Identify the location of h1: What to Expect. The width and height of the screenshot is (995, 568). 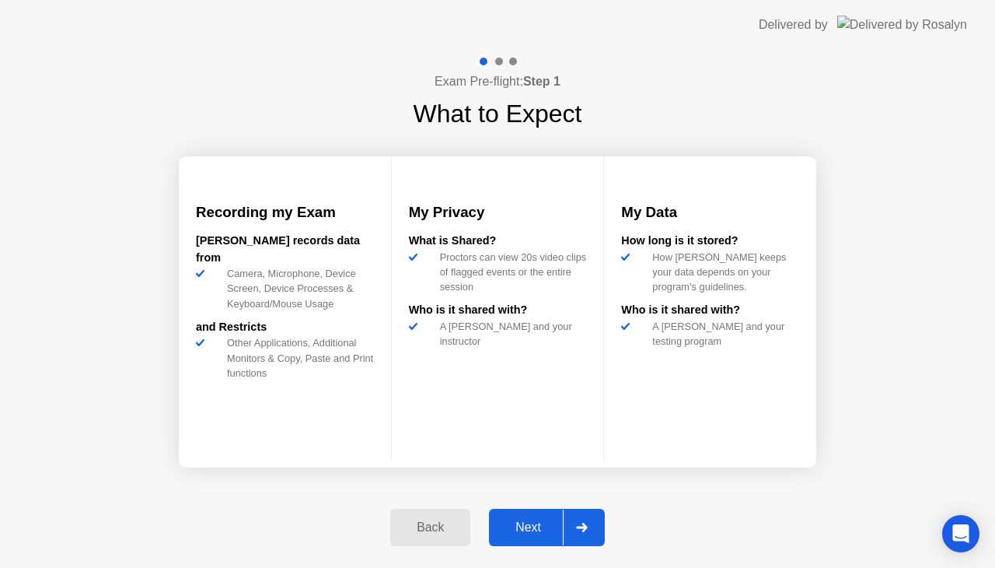
(498, 114).